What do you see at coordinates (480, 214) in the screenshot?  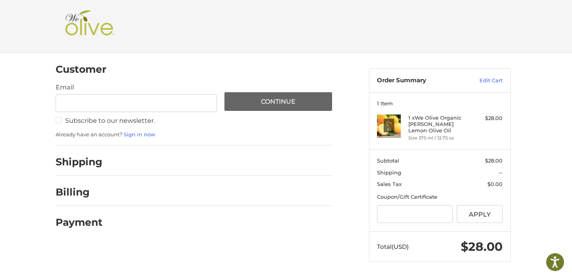 I see `button: Apply` at bounding box center [480, 214].